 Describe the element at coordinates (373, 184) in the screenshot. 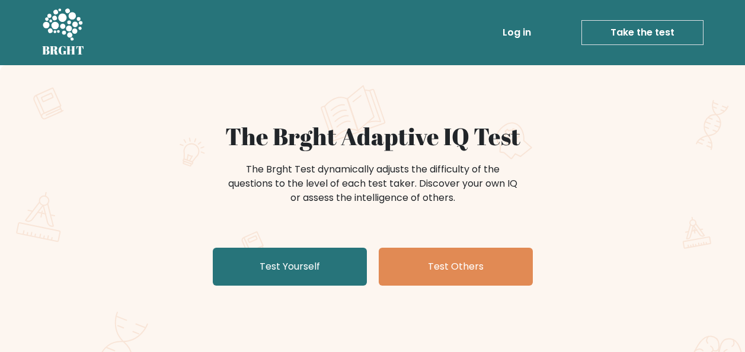

I see `div: The Brght Test dynamically adjusts the difficulty of the questions to the level of each test take...` at that location.